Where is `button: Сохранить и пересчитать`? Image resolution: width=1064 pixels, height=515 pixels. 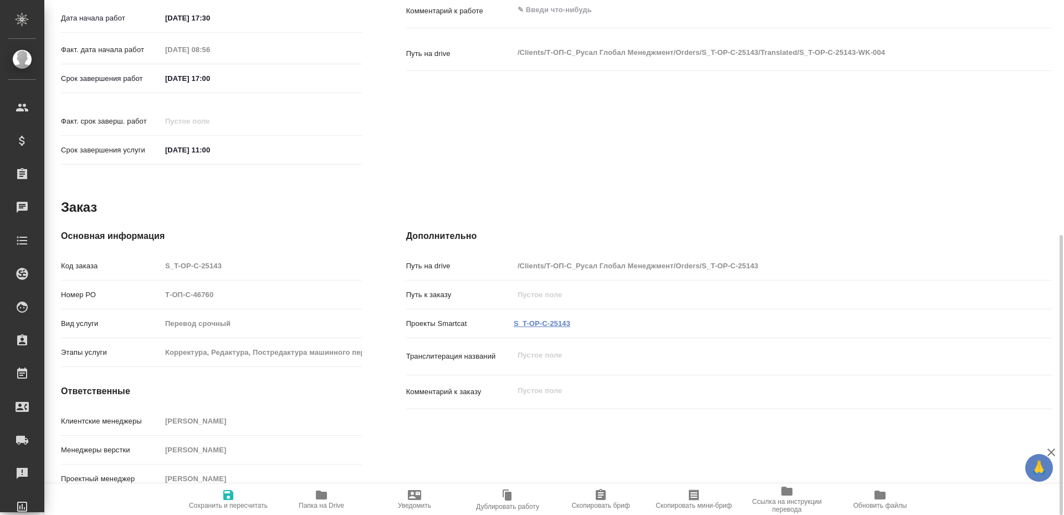 button: Сохранить и пересчитать is located at coordinates (228, 499).